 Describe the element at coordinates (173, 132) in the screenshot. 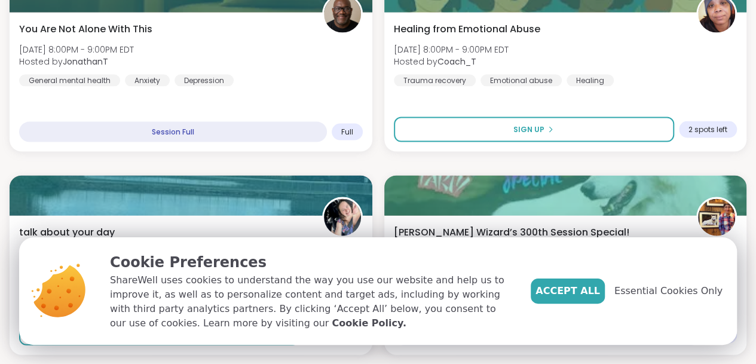

I see `div: Session Full` at that location.